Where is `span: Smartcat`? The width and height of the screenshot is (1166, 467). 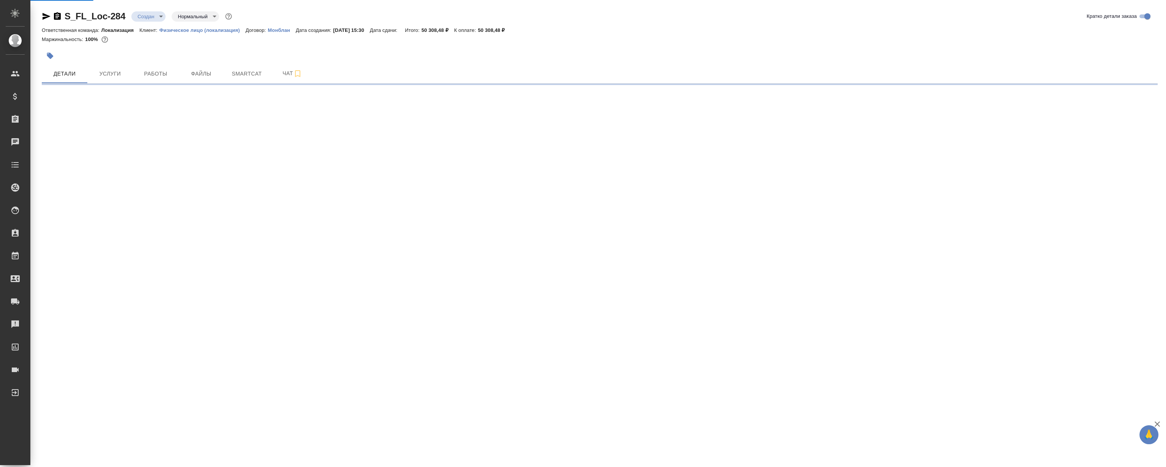
span: Smartcat is located at coordinates (247, 74).